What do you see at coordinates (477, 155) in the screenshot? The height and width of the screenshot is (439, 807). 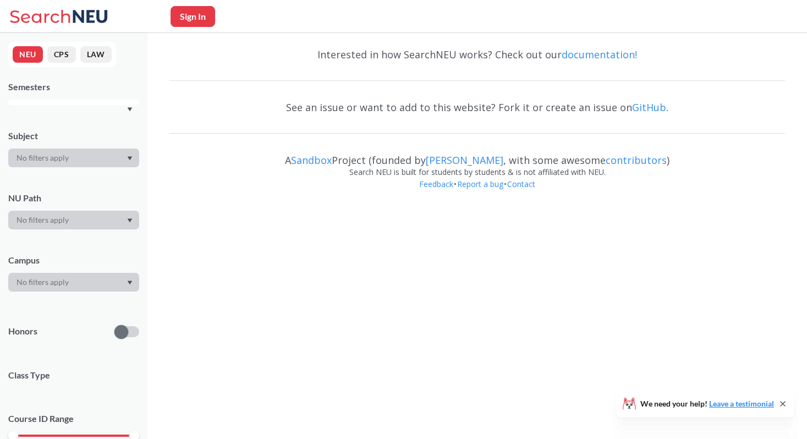 I see `div: A Project (founded by , with some awesome )` at bounding box center [477, 155].